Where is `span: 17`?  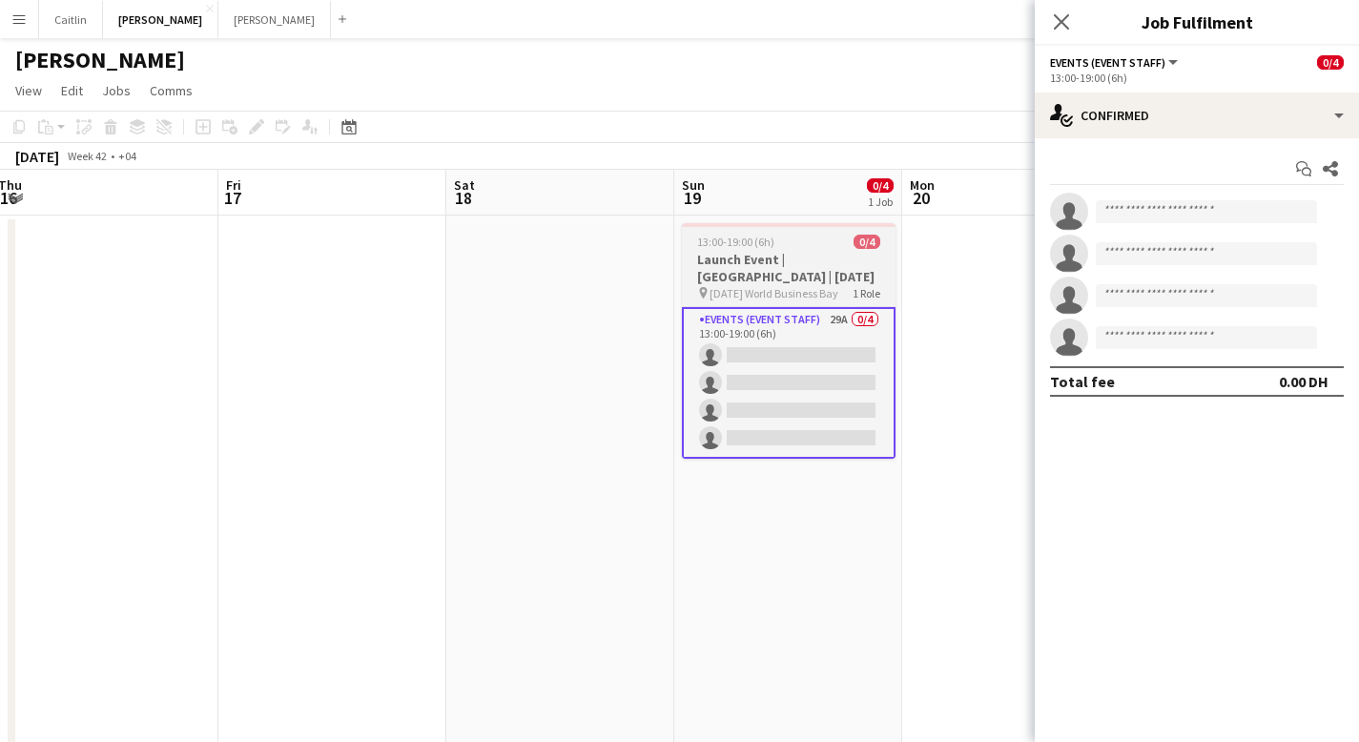 span: 17 is located at coordinates (232, 197).